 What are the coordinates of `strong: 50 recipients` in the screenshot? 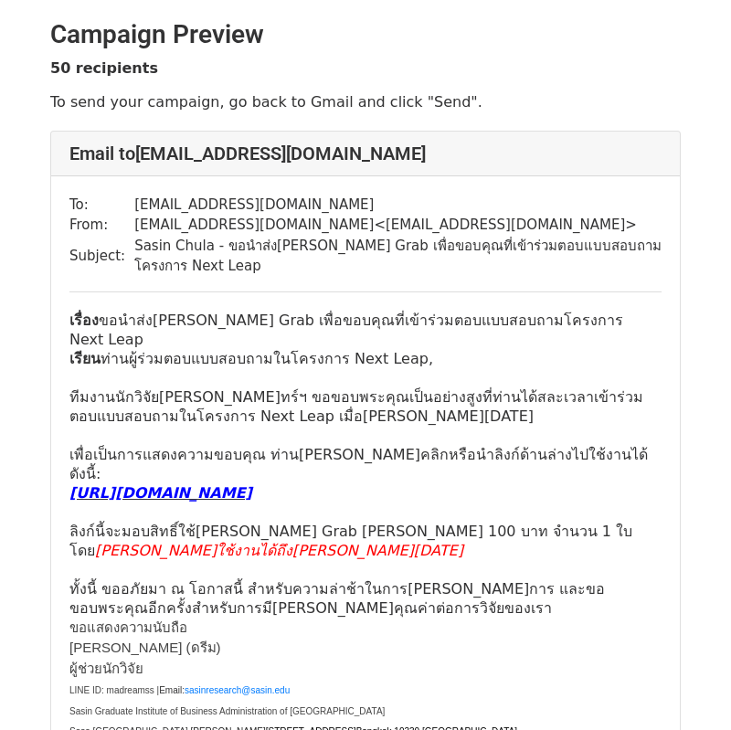 It's located at (104, 68).